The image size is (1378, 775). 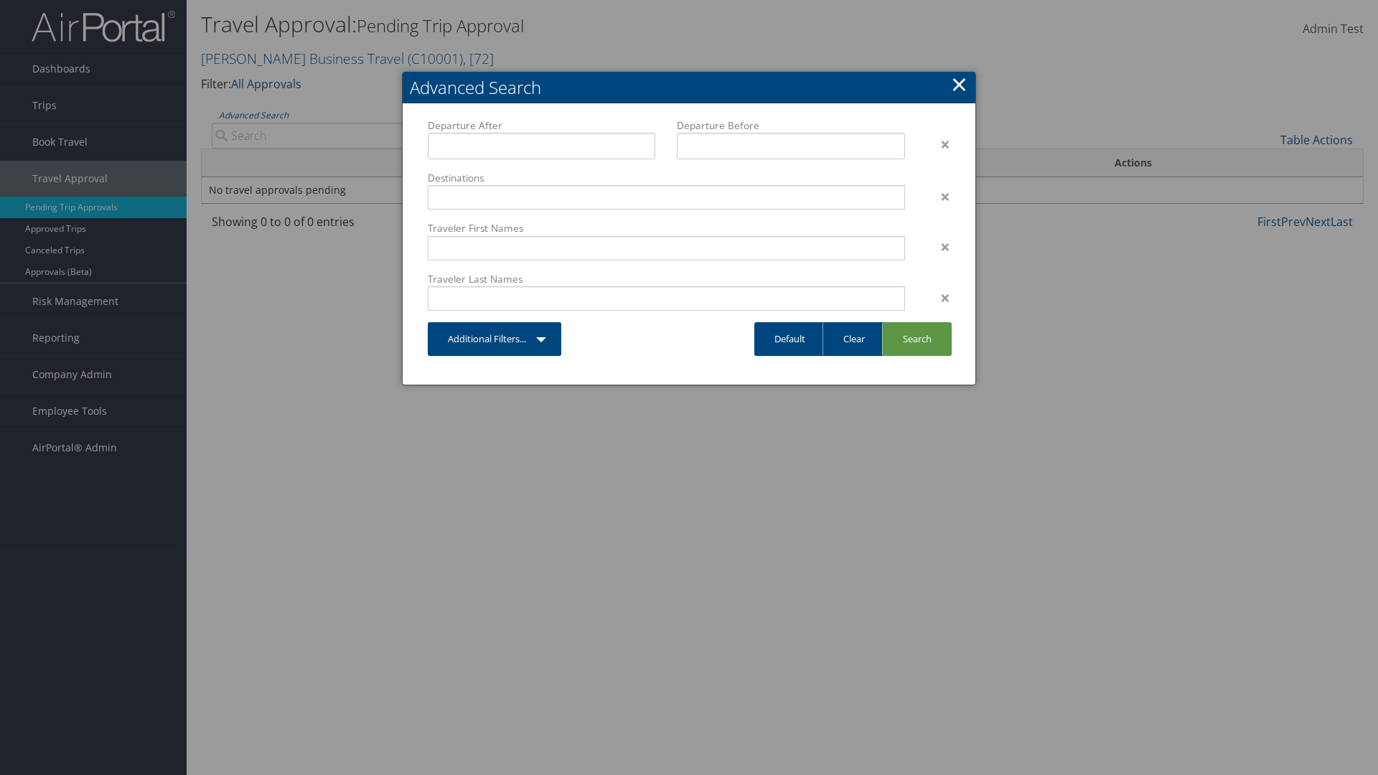 I want to click on label: Departure After, so click(x=541, y=126).